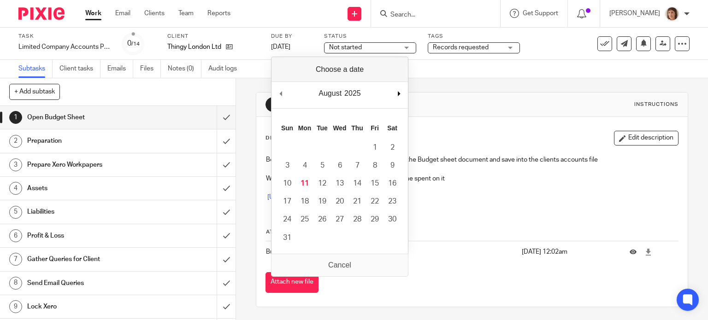  I want to click on div: Instructions, so click(657, 105).